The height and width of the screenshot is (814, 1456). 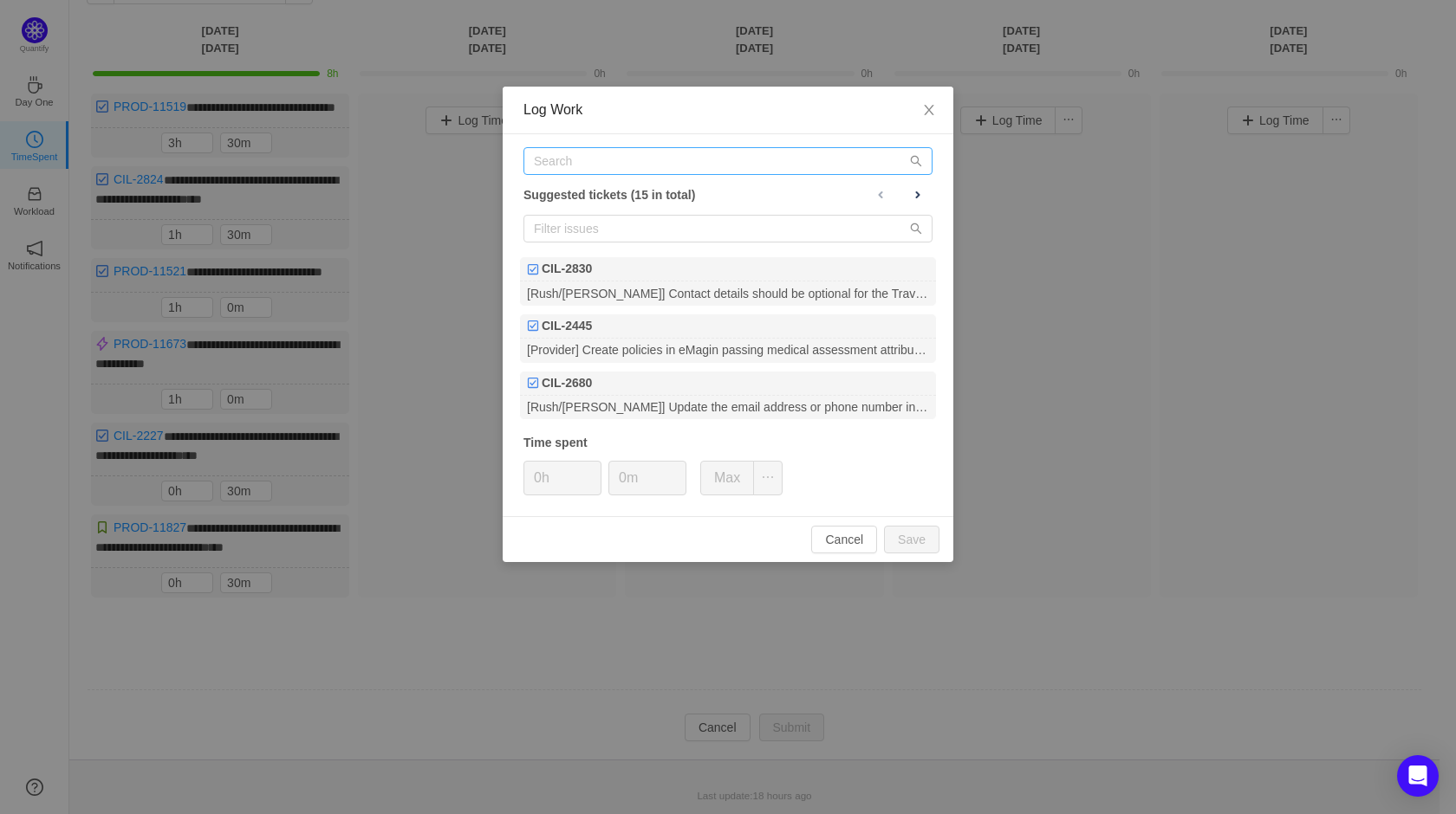 What do you see at coordinates (727, 479) in the screenshot?
I see `button: Max` at bounding box center [727, 479].